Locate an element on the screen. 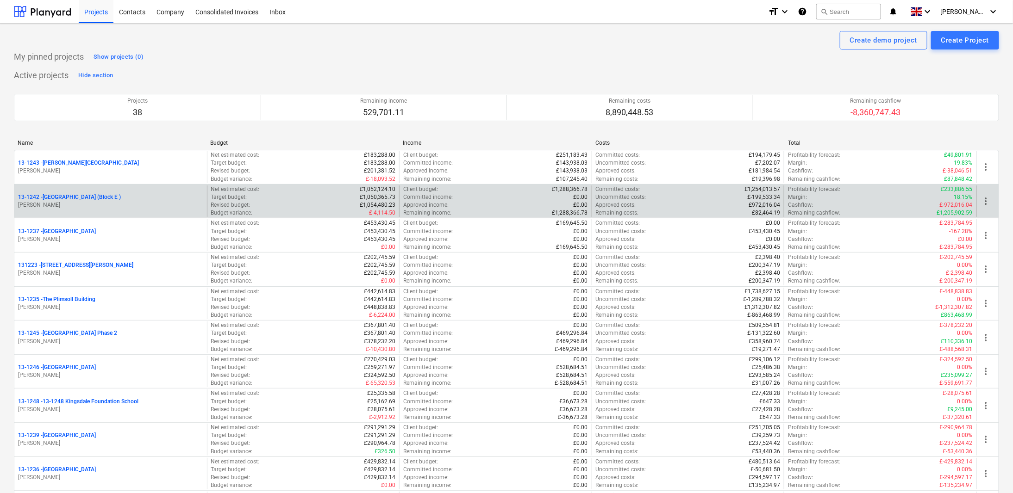 The image size is (1013, 493). p: £1,254,013.57 is located at coordinates (762, 189).